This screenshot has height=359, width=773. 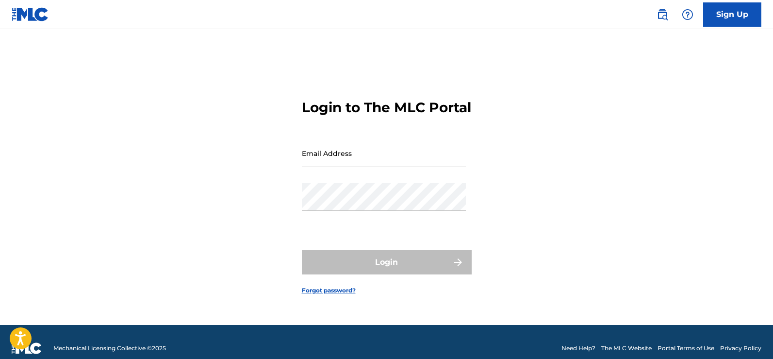 I want to click on a: Portal Terms of Use, so click(x=686, y=348).